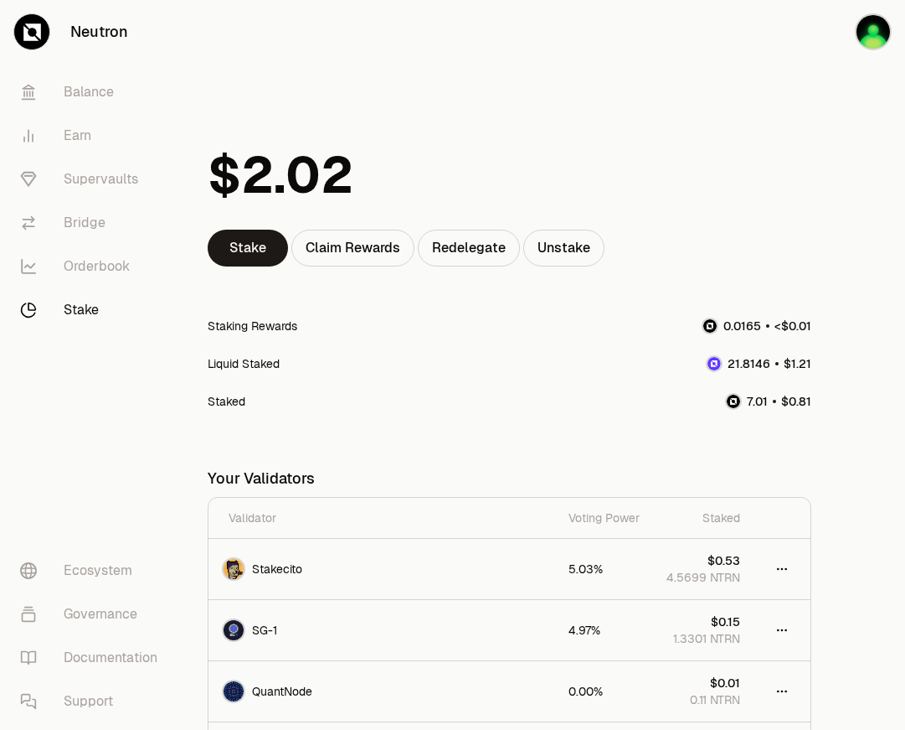 Image resolution: width=905 pixels, height=730 pixels. Describe the element at coordinates (94, 223) in the screenshot. I see `a: Bridge` at that location.